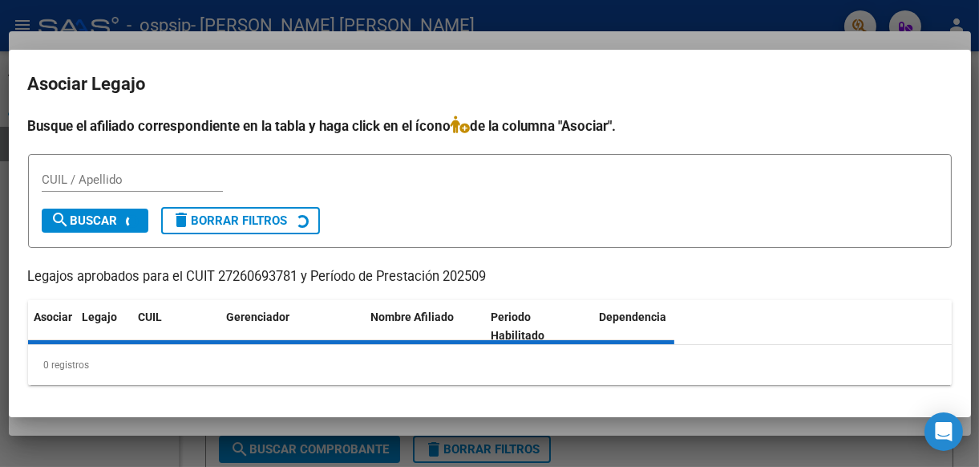 This screenshot has height=467, width=979. What do you see at coordinates (104, 326) in the screenshot?
I see `datatable-header-cell: Legajo` at bounding box center [104, 326].